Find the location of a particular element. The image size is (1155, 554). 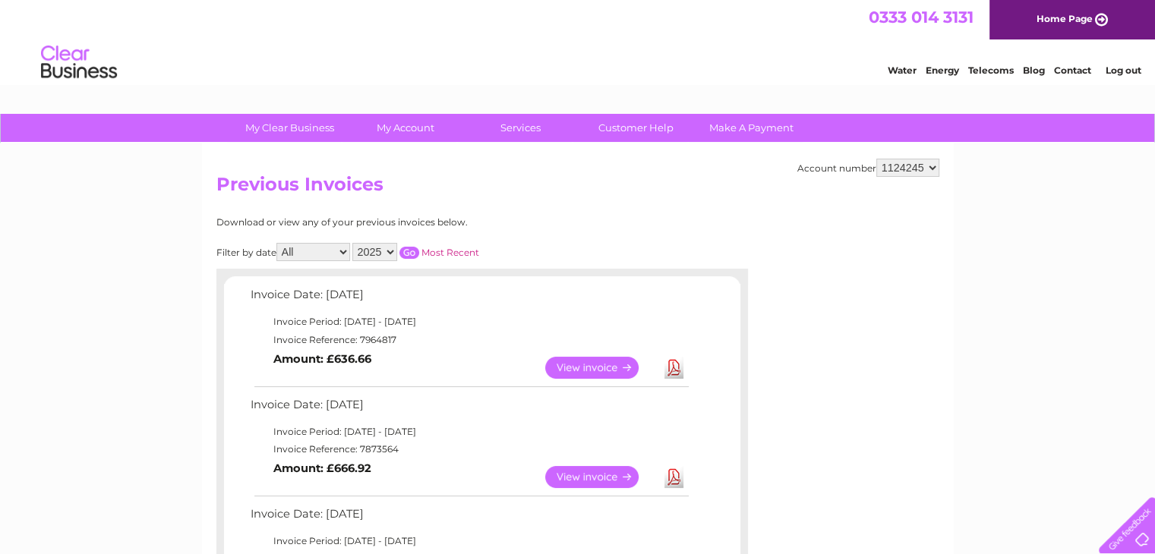

a: Customer Help is located at coordinates (636, 128).